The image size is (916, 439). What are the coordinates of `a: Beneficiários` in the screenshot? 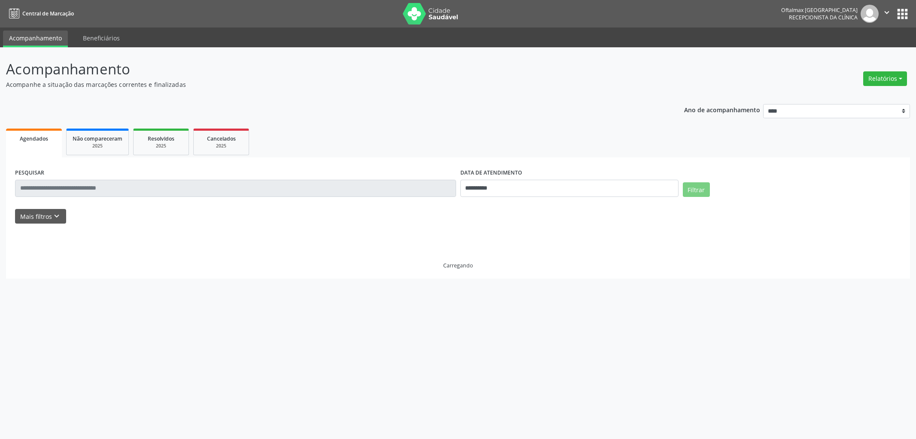 It's located at (101, 38).